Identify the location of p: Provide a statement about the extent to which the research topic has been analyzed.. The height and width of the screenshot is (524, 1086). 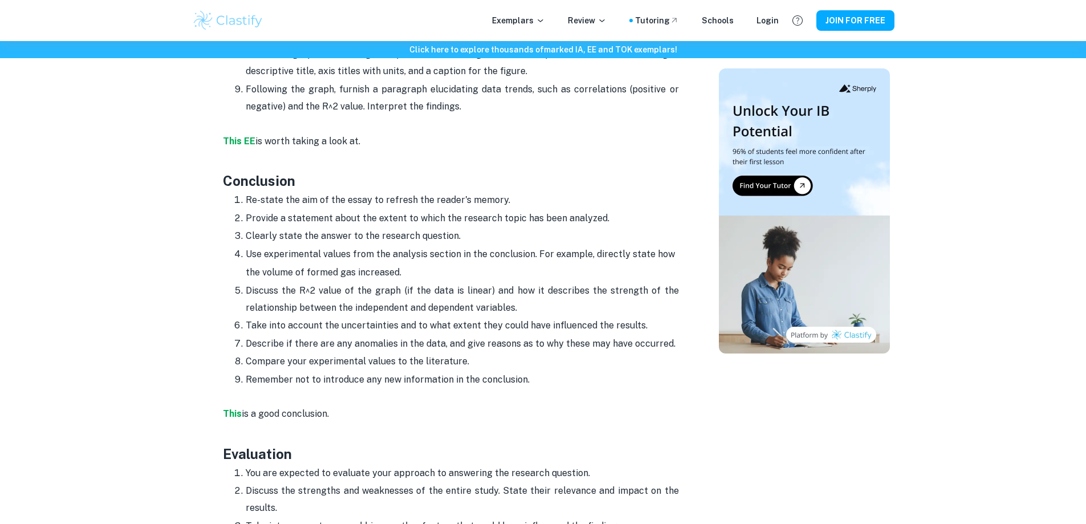
(462, 218).